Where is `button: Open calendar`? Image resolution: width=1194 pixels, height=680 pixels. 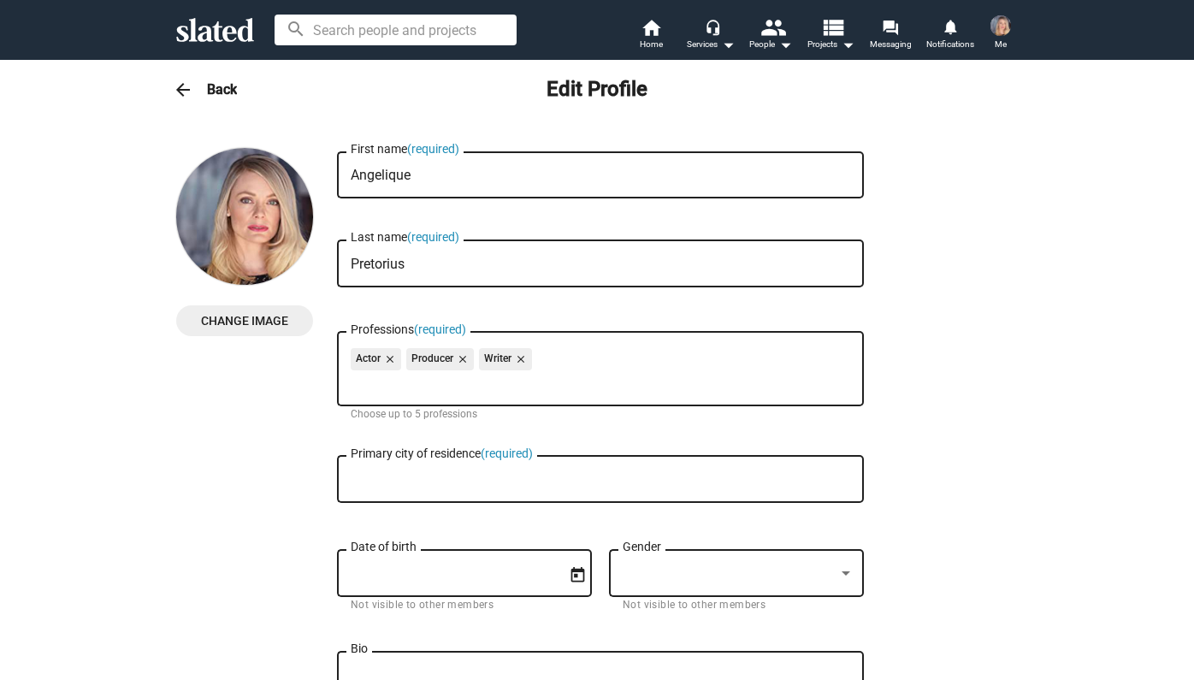 button: Open calendar is located at coordinates (577, 574).